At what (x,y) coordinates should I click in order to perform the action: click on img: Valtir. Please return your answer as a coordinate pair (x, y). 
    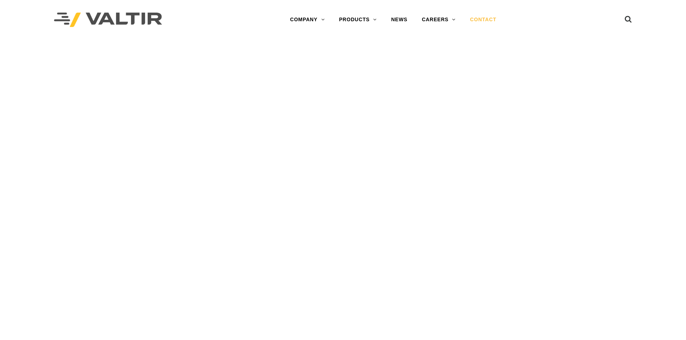
    Looking at the image, I should click on (108, 20).